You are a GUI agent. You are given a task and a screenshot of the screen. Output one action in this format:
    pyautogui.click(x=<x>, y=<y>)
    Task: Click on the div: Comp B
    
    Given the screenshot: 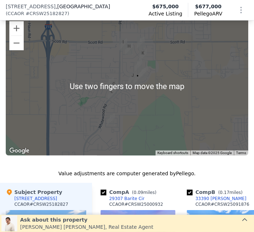 What is the action you would take?
    pyautogui.click(x=216, y=192)
    